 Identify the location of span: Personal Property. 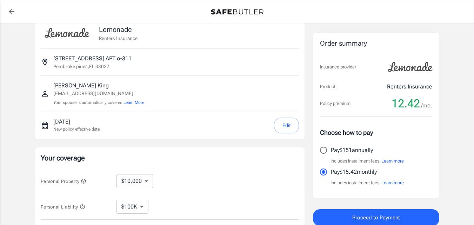
(63, 181).